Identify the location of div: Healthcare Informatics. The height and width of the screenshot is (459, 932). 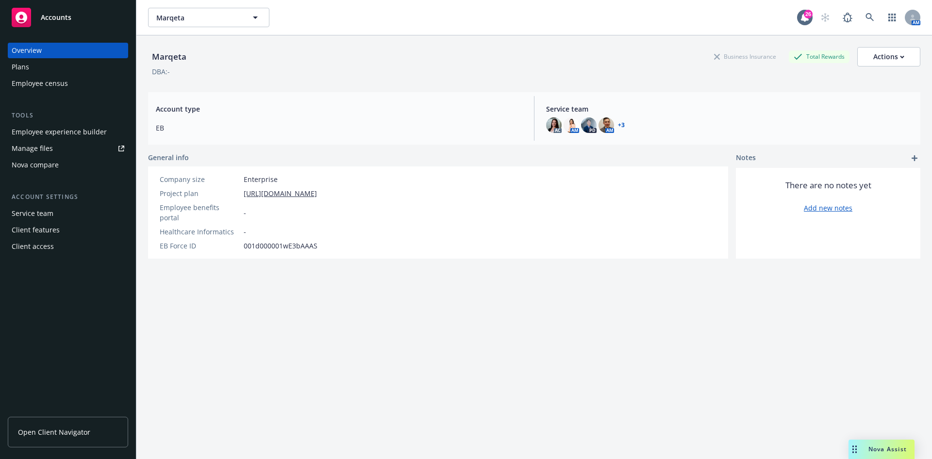
(199, 232).